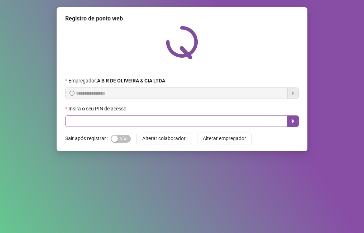 The image size is (364, 233). I want to click on button: Alterar empregador, so click(224, 138).